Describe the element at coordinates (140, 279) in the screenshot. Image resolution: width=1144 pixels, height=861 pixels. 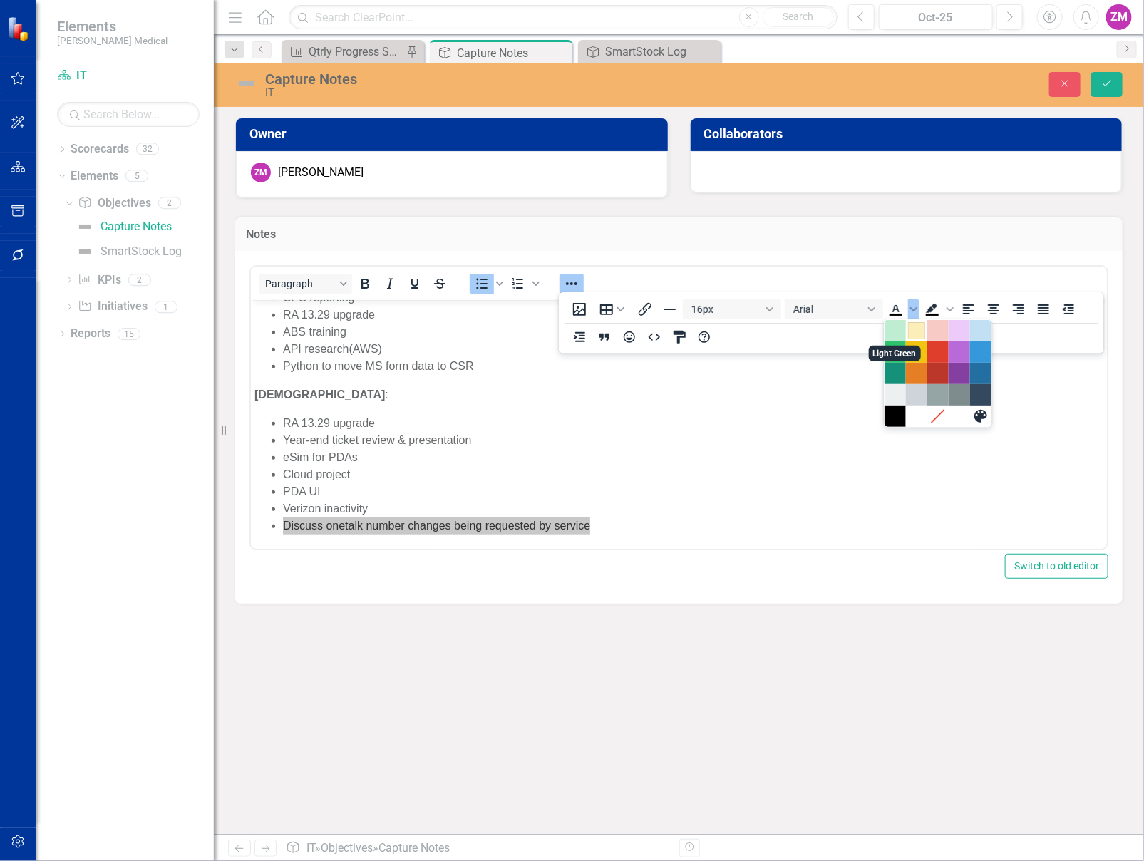
I see `div: 2` at that location.